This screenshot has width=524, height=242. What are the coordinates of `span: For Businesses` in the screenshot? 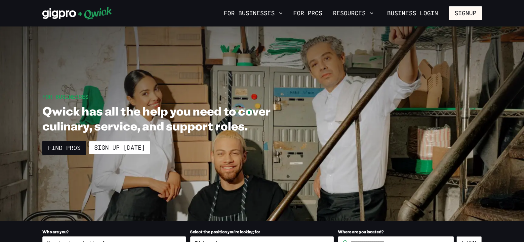 It's located at (65, 96).